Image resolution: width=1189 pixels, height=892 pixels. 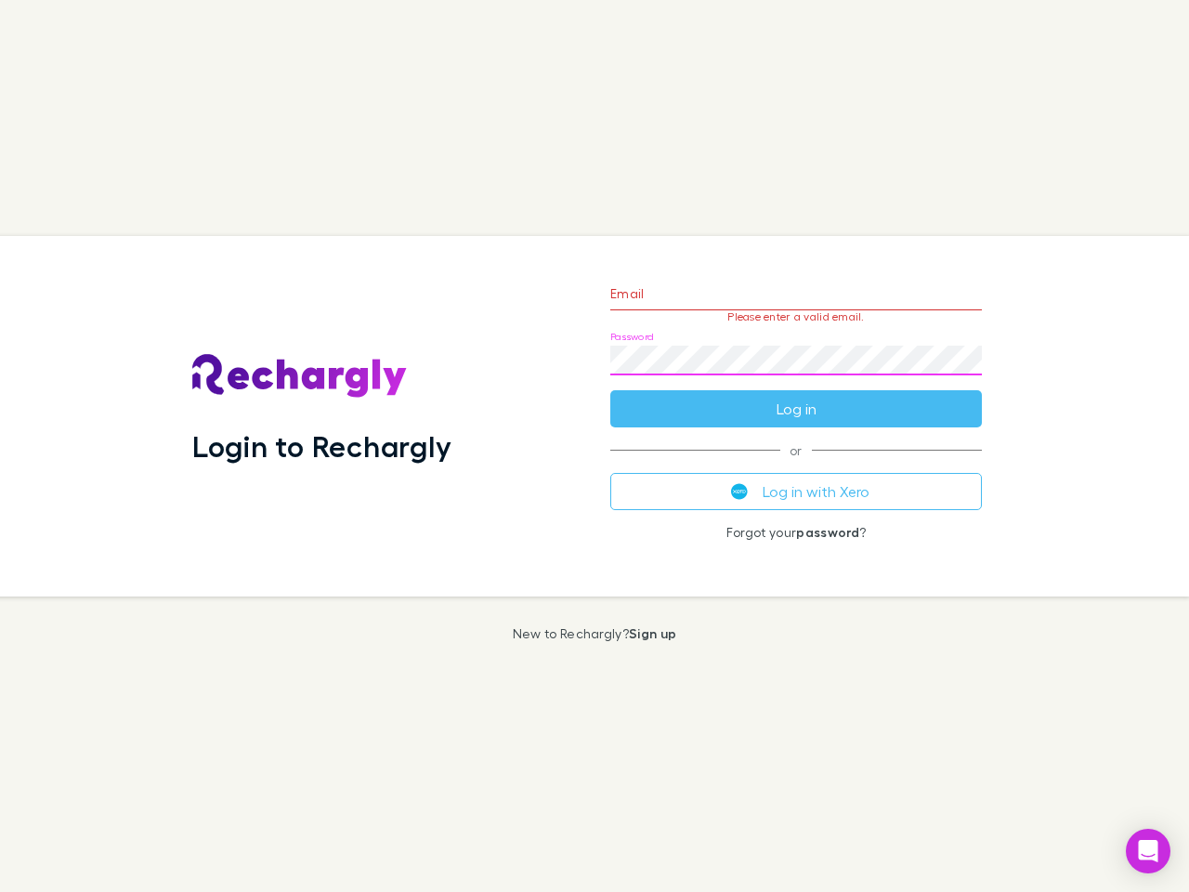 I want to click on span: or, so click(x=796, y=450).